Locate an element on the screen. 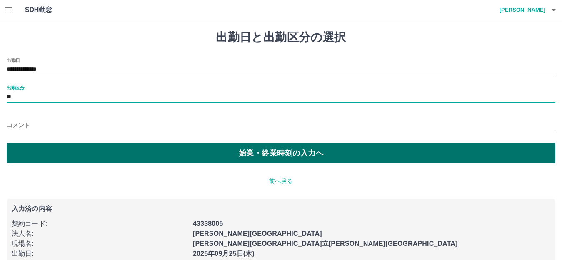 The height and width of the screenshot is (260, 562). p: 契約コード : is located at coordinates (99, 224).